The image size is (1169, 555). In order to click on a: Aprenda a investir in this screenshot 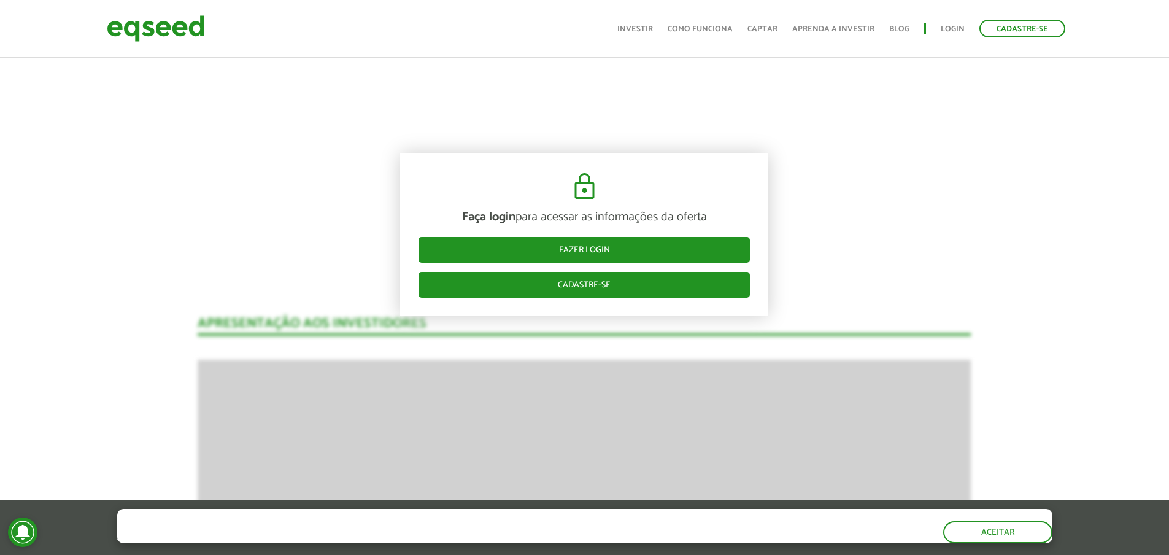, I will do `click(833, 29)`.